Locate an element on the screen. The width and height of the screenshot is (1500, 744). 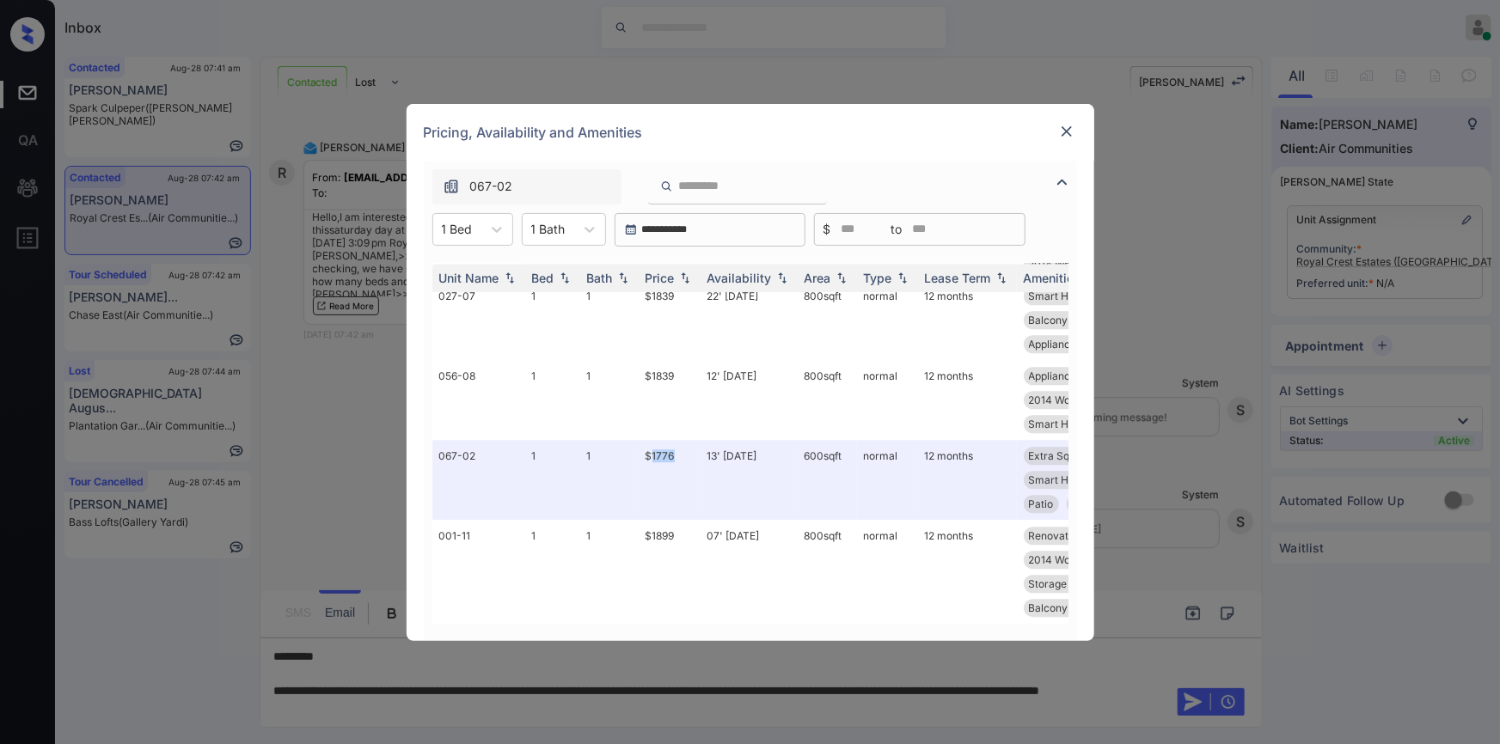
span: 067-02 is located at coordinates (492, 187).